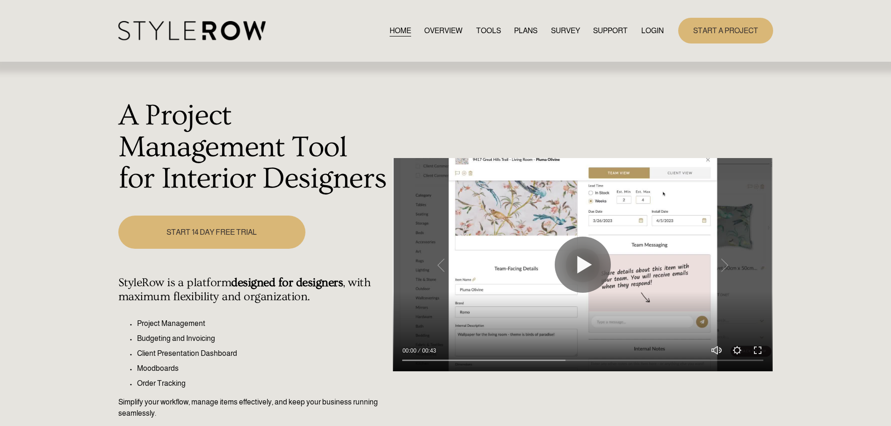 The width and height of the screenshot is (891, 426). I want to click on div: Current time, so click(410, 351).